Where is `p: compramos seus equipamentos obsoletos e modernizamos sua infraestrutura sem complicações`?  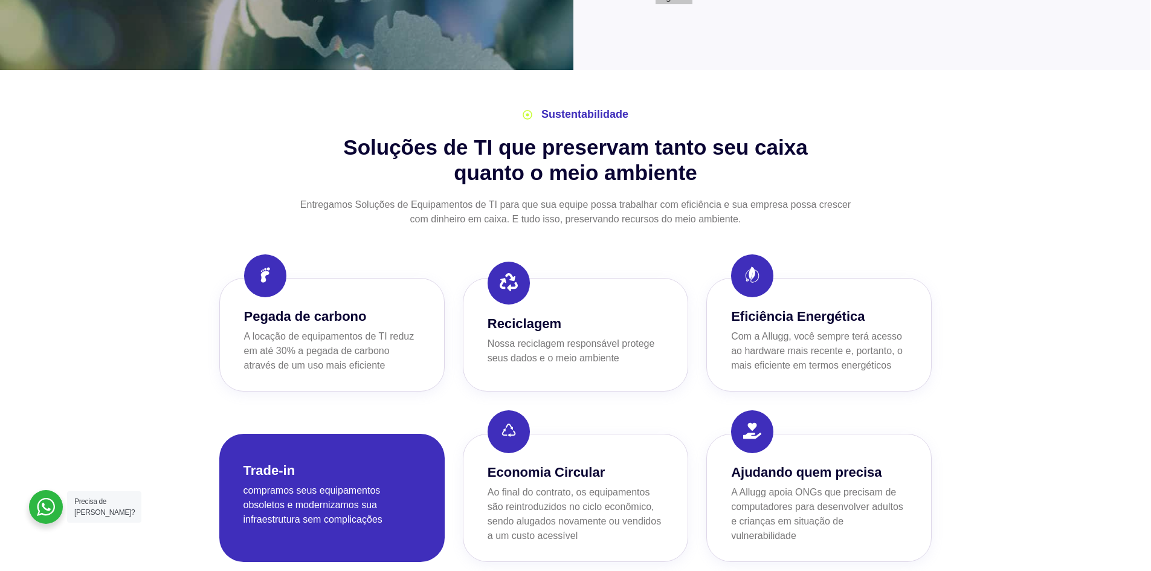
p: compramos seus equipamentos obsoletos e modernizamos sua infraestrutura sem complicações is located at coordinates (332, 505).